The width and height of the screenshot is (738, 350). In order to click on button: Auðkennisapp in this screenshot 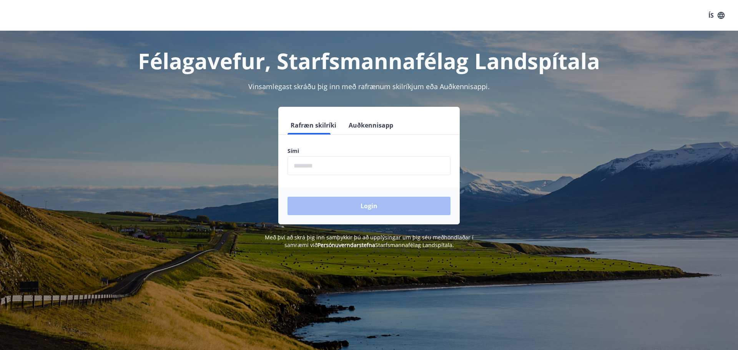, I will do `click(371, 125)`.